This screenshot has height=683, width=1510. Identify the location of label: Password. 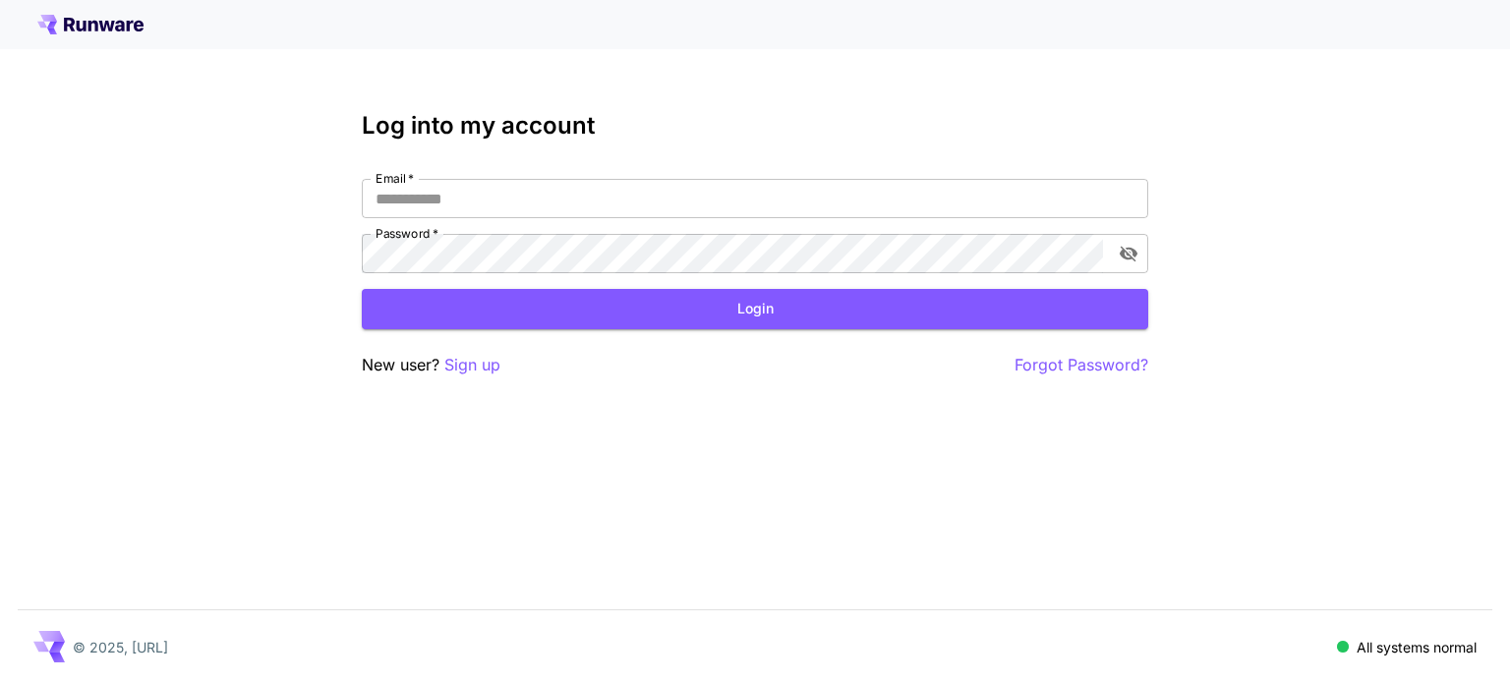
(407, 233).